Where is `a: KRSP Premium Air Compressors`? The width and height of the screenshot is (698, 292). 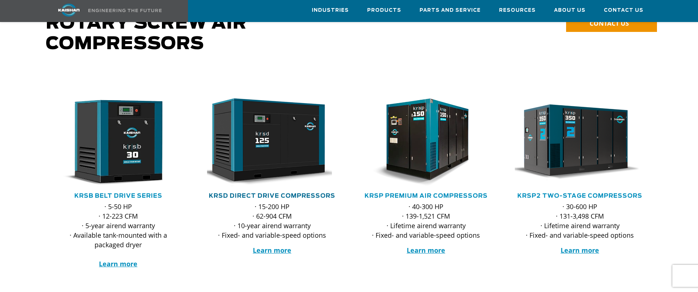
a: KRSP Premium Air Compressors is located at coordinates (426, 196).